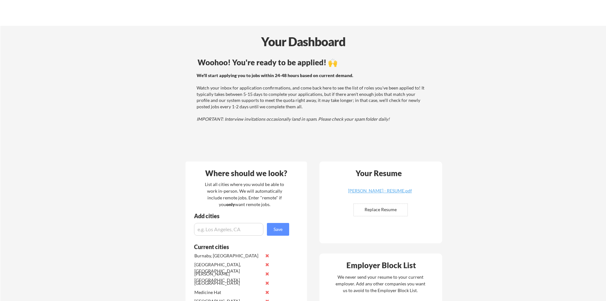 Image resolution: width=606 pixels, height=301 pixels. What do you see at coordinates (229, 229) in the screenshot?
I see `input: e.g. Los Angeles, CA` at bounding box center [229, 229].